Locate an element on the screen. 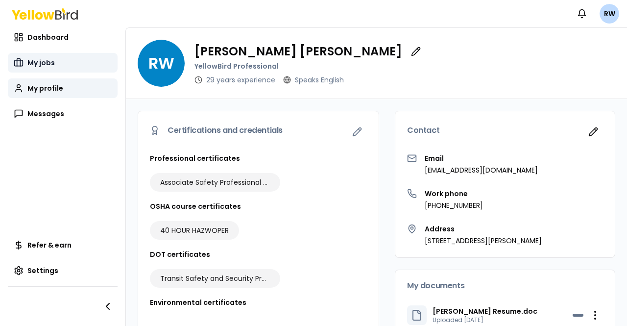 The height and width of the screenshot is (326, 627). h3: Professional certificates is located at coordinates (258, 158).